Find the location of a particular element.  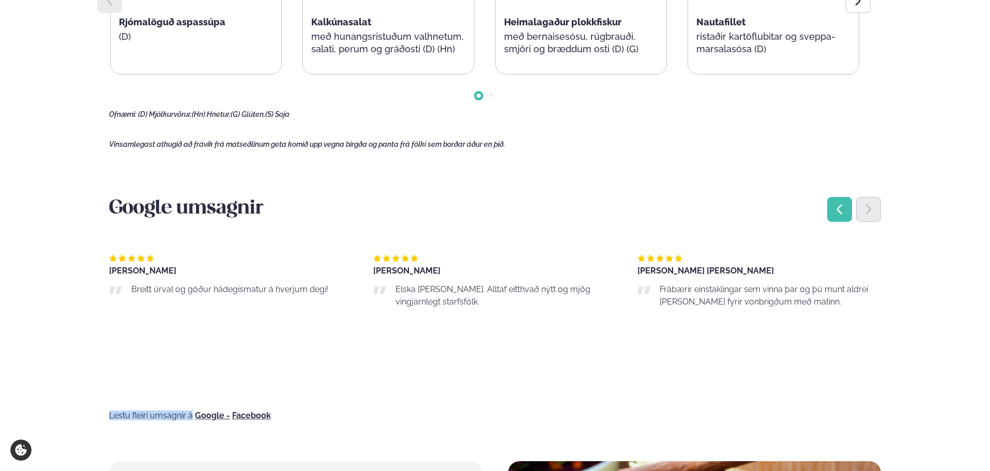

span: Lestu fleiri umsagnir á is located at coordinates (151, 415).